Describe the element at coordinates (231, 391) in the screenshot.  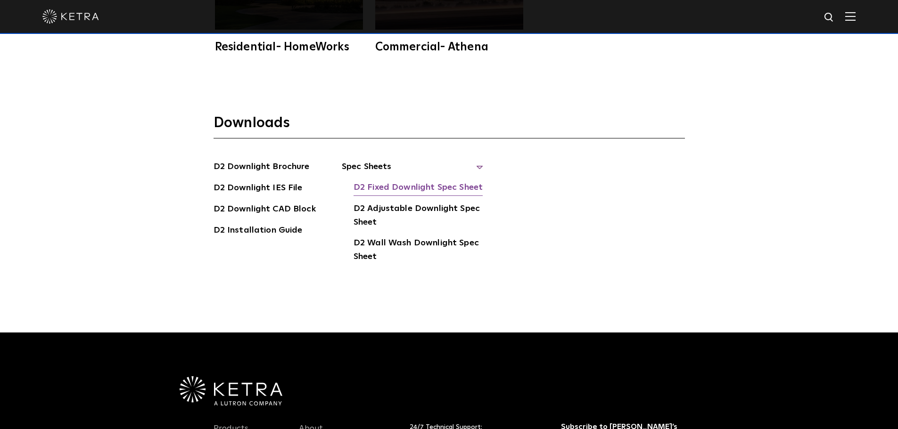
I see `img: Ketra-aLutronCo_White_RGB` at that location.